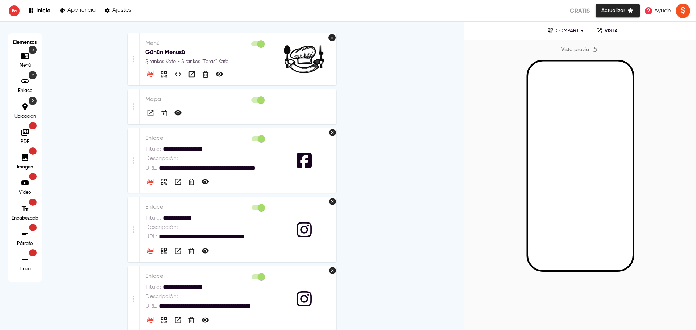 This screenshot has width=696, height=330. Describe the element at coordinates (164, 113) in the screenshot. I see `button: Eliminar Mapa` at that location.